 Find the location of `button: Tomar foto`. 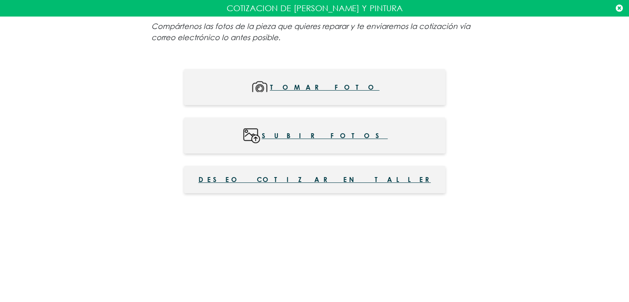

button: Tomar foto is located at coordinates (315, 87).